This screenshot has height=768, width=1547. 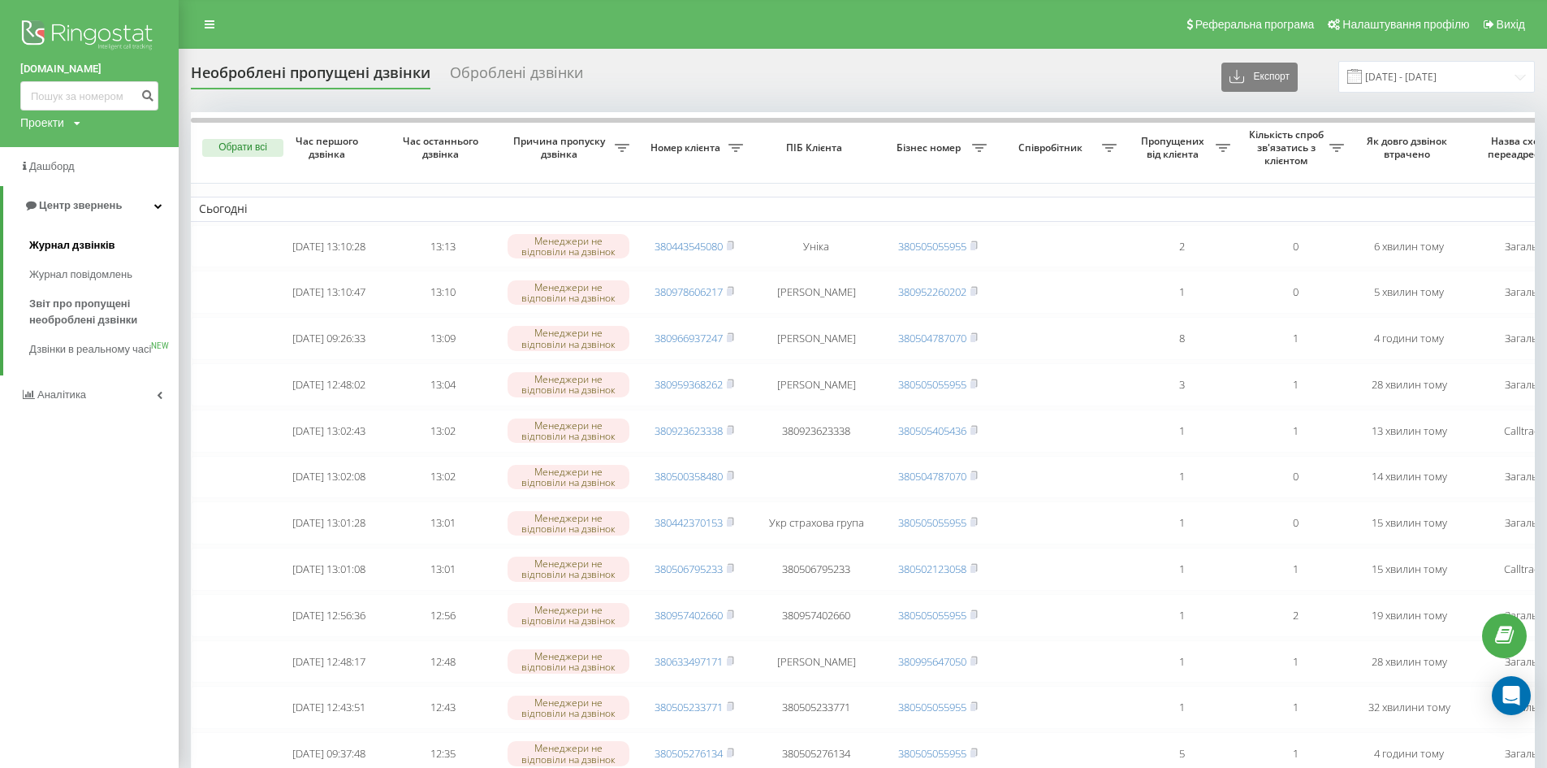 What do you see at coordinates (1409, 430) in the screenshot?
I see `td: 13 хвилин тому` at bounding box center [1409, 430].